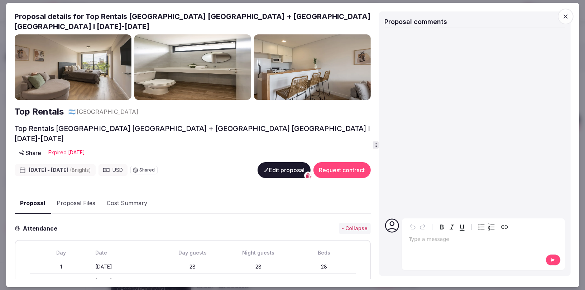  What do you see at coordinates (284, 170) in the screenshot?
I see `button: Edit proposal` at bounding box center [284, 170].